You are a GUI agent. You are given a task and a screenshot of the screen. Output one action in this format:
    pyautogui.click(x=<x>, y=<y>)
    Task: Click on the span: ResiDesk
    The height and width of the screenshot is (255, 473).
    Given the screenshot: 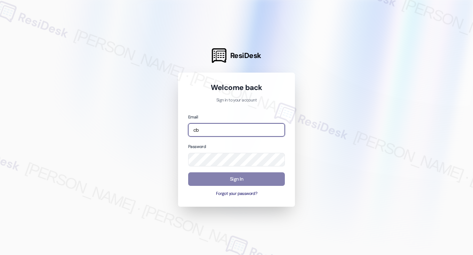 What is the action you would take?
    pyautogui.click(x=246, y=56)
    